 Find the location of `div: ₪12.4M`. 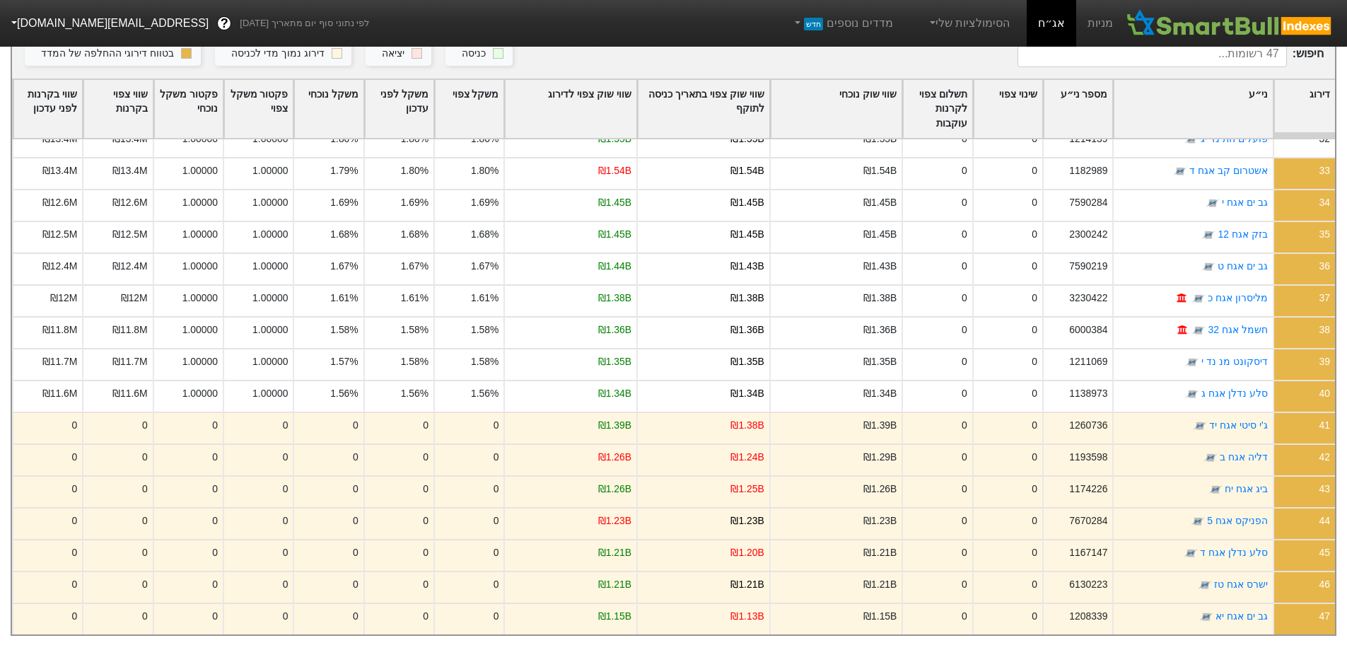

div: ₪12.4M is located at coordinates (60, 266).